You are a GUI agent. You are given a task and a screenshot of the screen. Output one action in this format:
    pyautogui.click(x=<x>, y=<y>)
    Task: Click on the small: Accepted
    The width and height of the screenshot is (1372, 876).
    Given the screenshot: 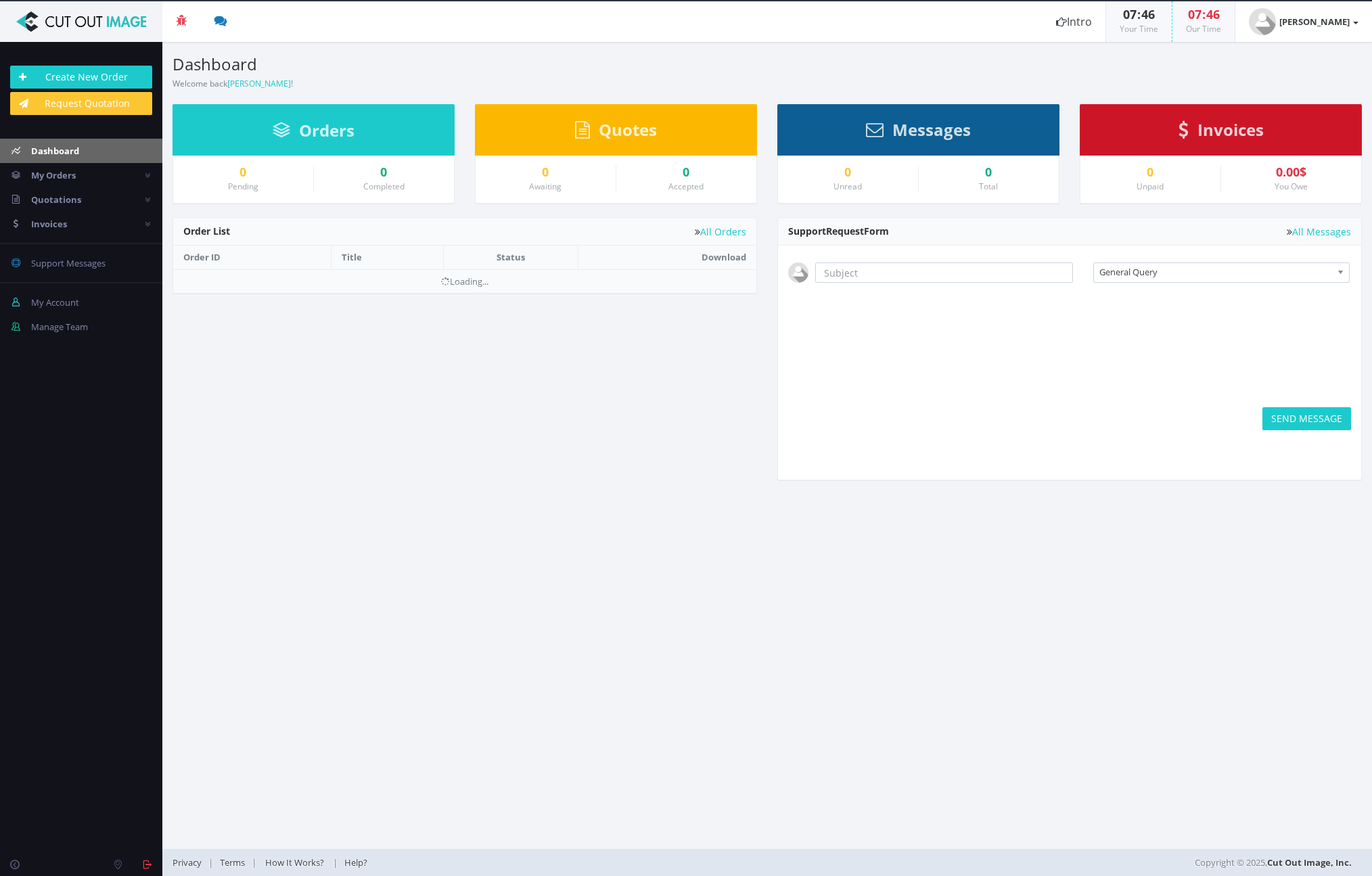 What is the action you would take?
    pyautogui.click(x=686, y=186)
    